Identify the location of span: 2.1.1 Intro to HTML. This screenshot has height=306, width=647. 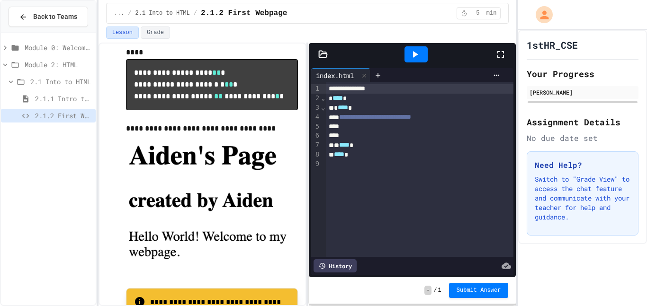
(63, 98).